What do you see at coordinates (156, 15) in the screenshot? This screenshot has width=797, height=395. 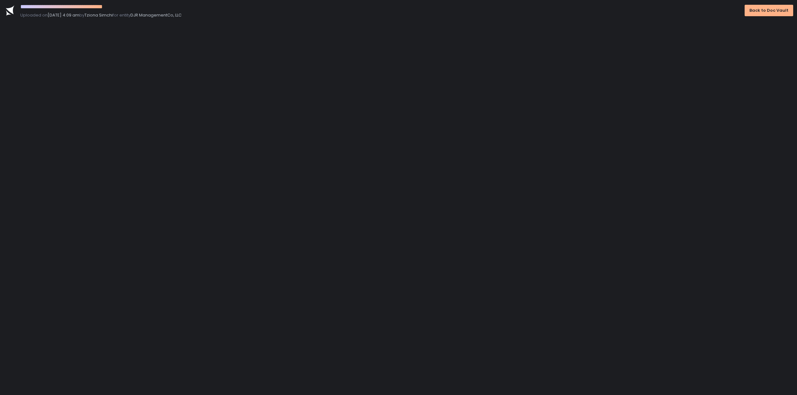 I see `span: DJR ManagementCo, LLC` at bounding box center [156, 15].